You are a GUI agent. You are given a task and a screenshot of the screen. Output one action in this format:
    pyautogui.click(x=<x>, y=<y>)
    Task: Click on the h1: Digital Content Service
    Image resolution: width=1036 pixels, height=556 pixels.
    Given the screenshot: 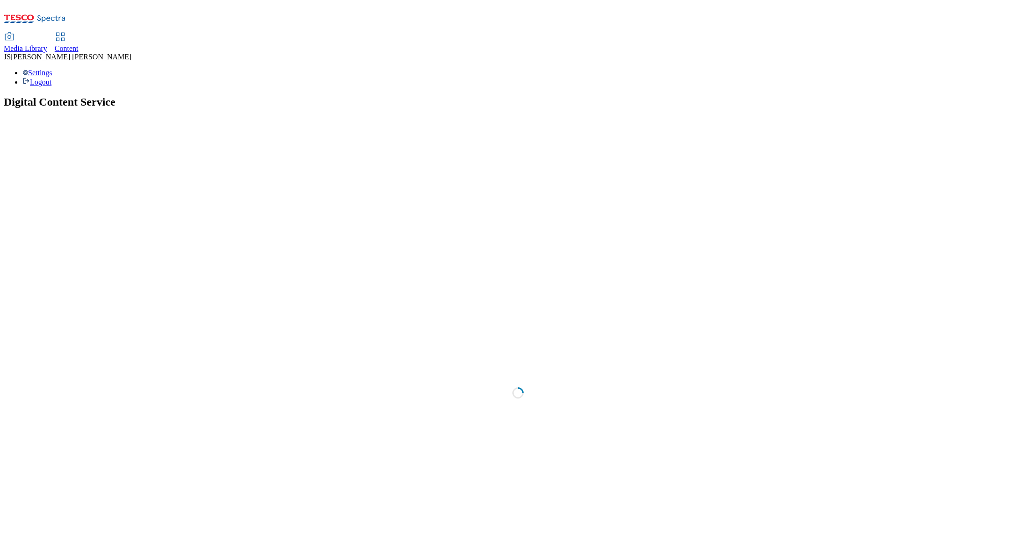 What is the action you would take?
    pyautogui.click(x=518, y=102)
    